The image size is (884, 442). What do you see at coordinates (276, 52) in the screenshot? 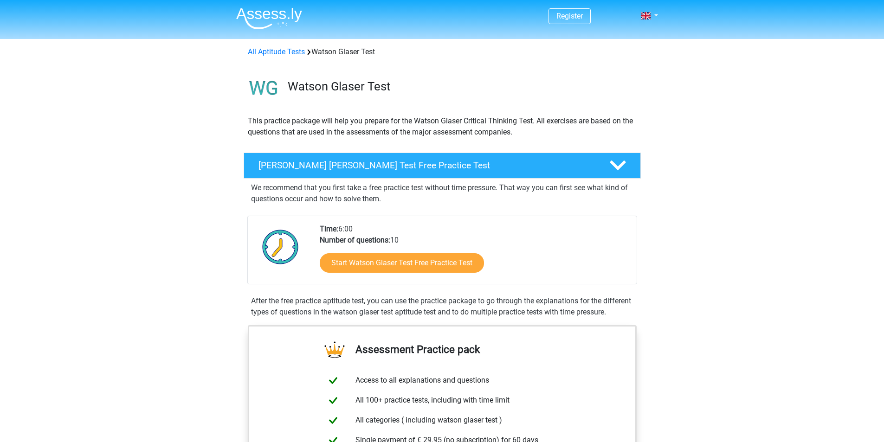
I see `a: All Aptitude Tests` at bounding box center [276, 52].